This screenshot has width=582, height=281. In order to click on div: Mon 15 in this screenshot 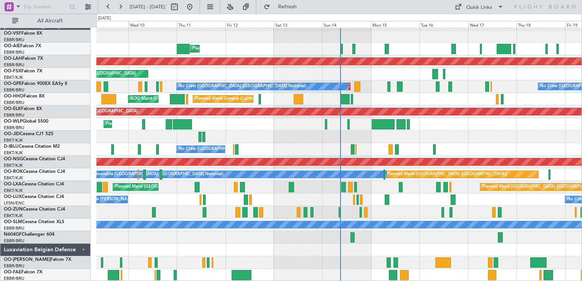, I will do `click(395, 24)`.